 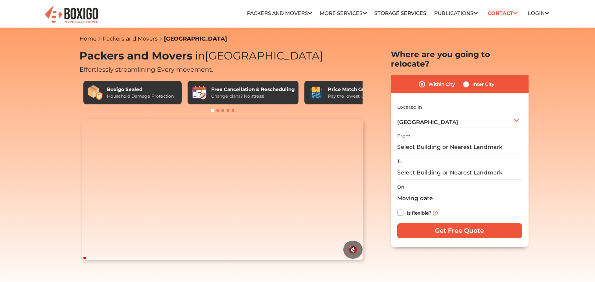 What do you see at coordinates (253, 89) in the screenshot?
I see `div: Free Cancellation & Rescheduling` at bounding box center [253, 89].